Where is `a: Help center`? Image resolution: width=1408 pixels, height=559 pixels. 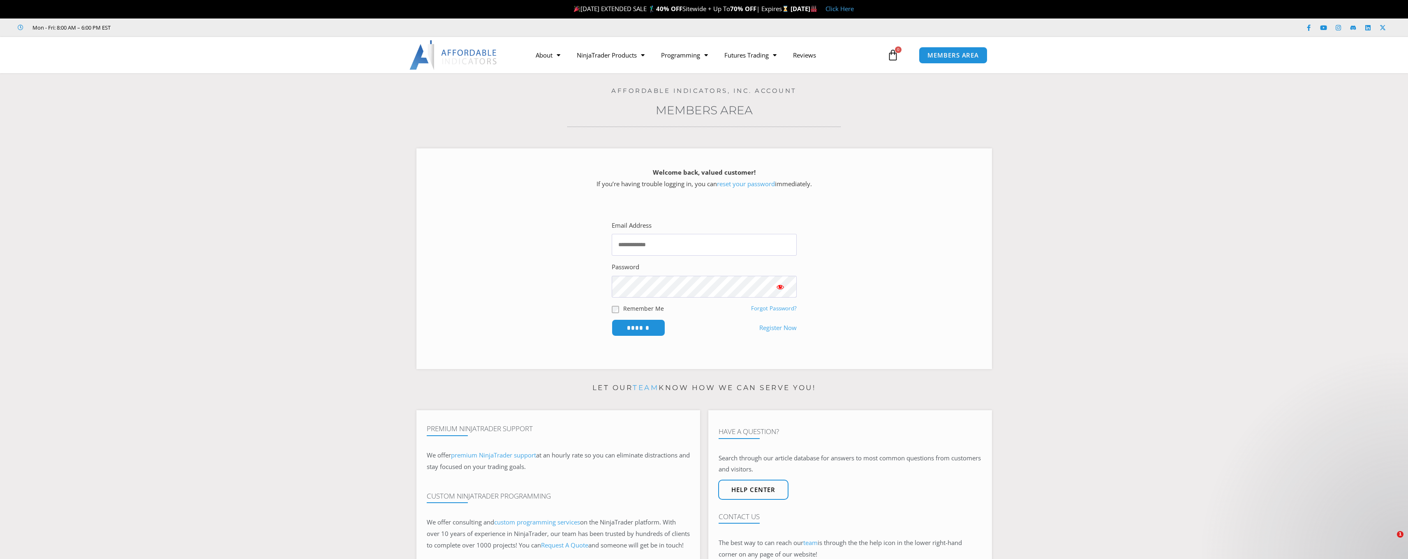 a: Help center is located at coordinates (753, 490).